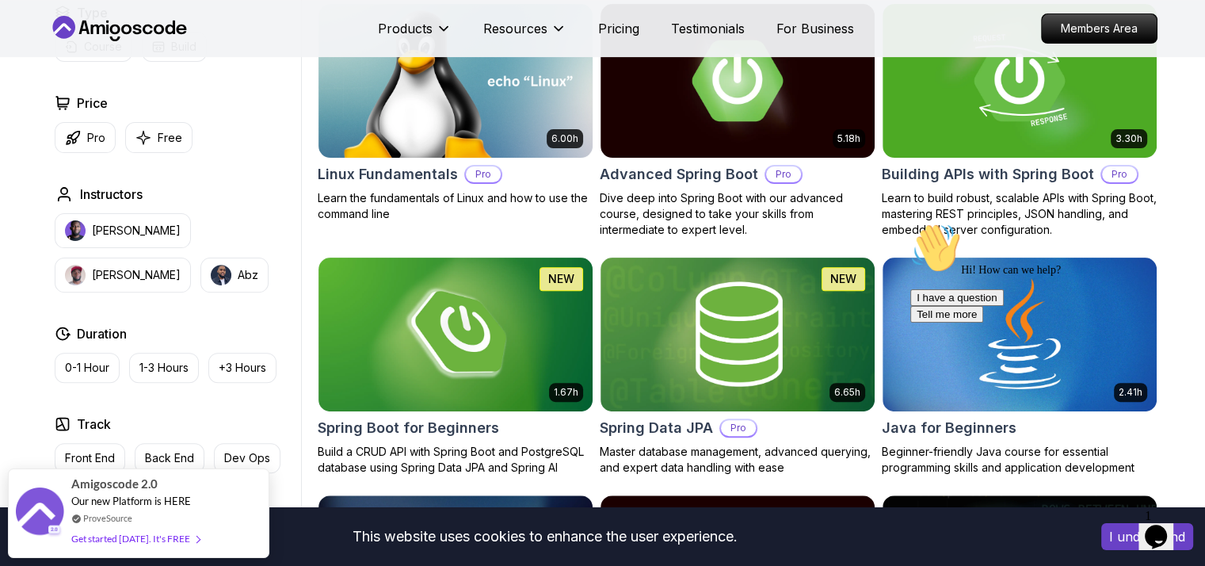 This screenshot has height=566, width=1205. What do you see at coordinates (247, 458) in the screenshot?
I see `button: Dev Ops` at bounding box center [247, 458].